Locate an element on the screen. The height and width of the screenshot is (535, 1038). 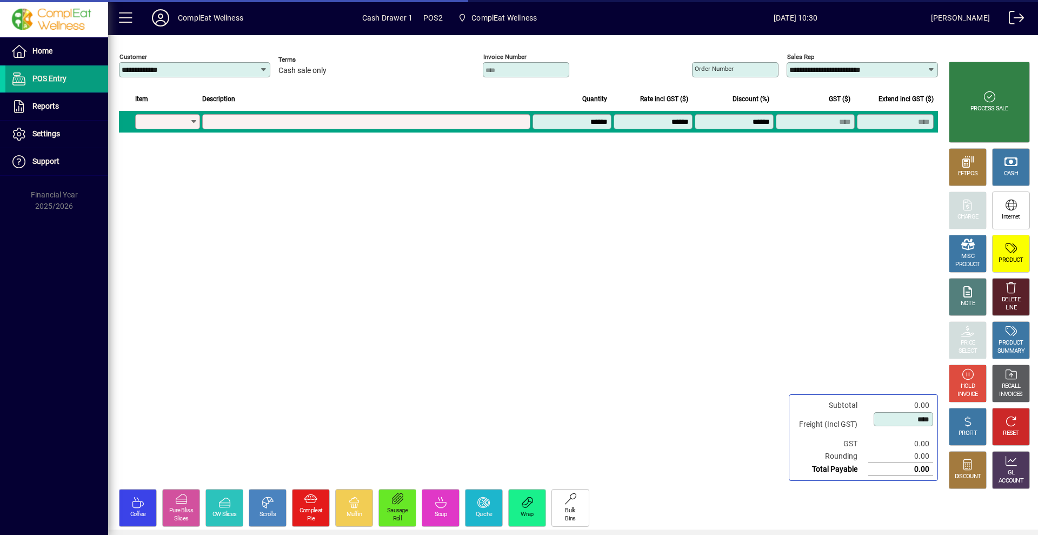
div: Compleat is located at coordinates (311, 510).